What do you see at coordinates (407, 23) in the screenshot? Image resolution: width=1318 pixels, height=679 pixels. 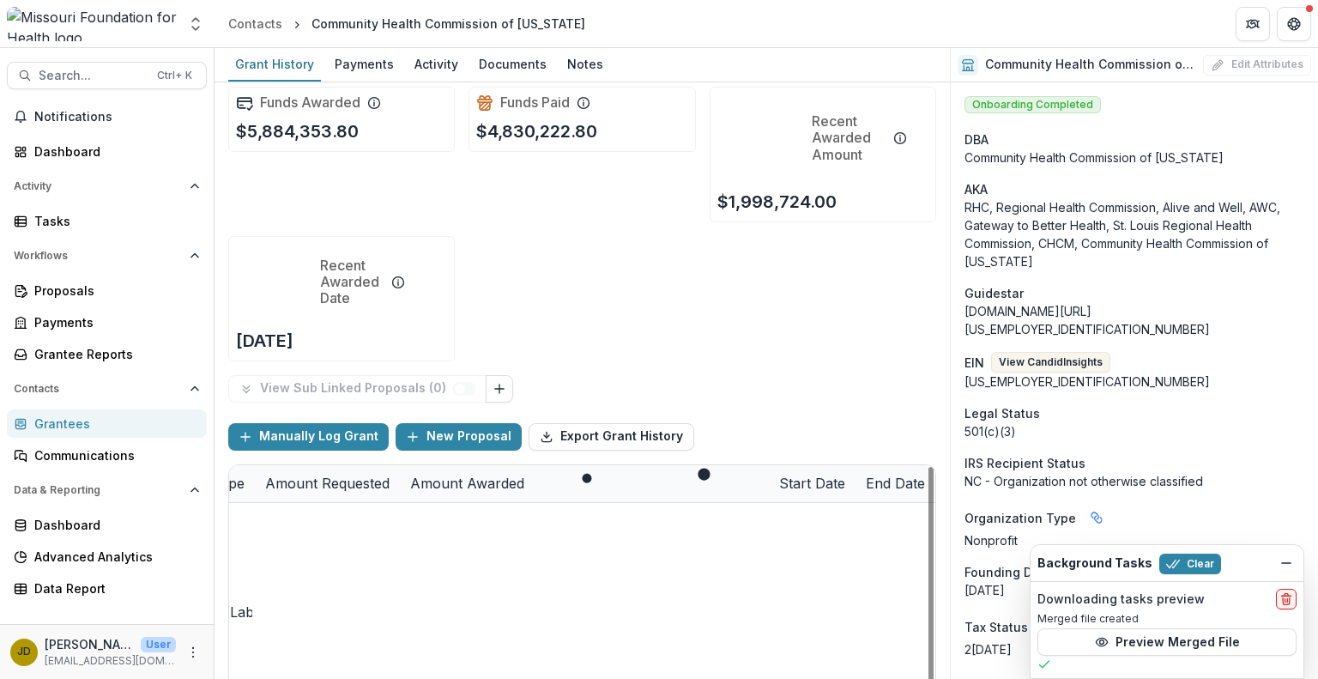 I see `nav: breadcrumb` at bounding box center [407, 23].